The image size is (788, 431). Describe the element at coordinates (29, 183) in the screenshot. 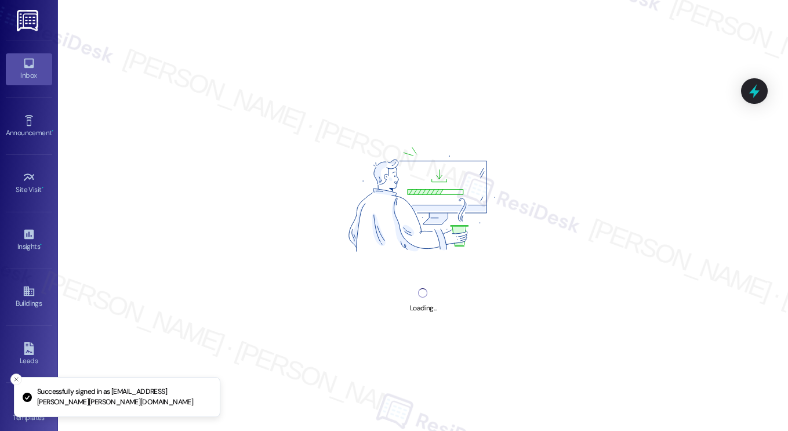

I see `a: Site Visit •` at that location.